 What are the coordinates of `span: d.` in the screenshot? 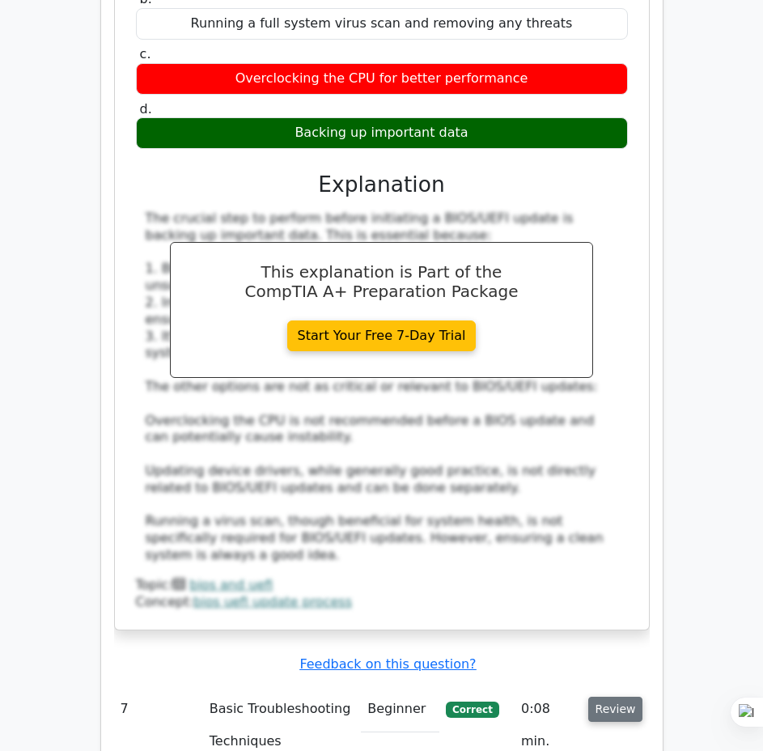 It's located at (146, 108).